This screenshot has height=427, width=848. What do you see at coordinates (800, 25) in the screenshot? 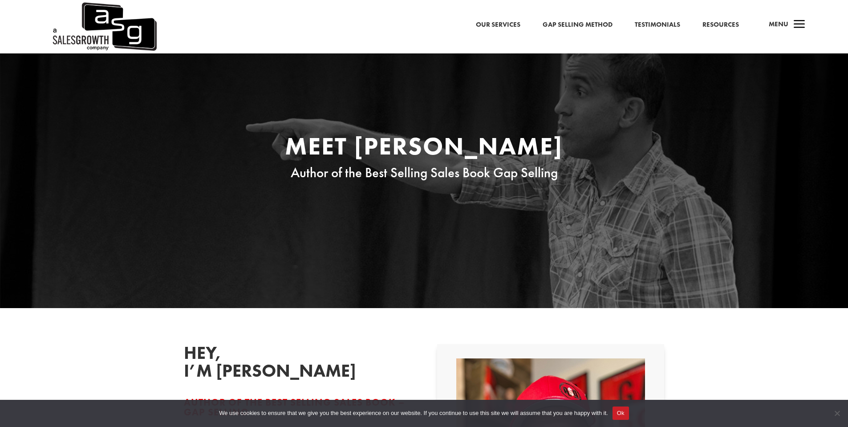
I see `span: a` at bounding box center [800, 25].